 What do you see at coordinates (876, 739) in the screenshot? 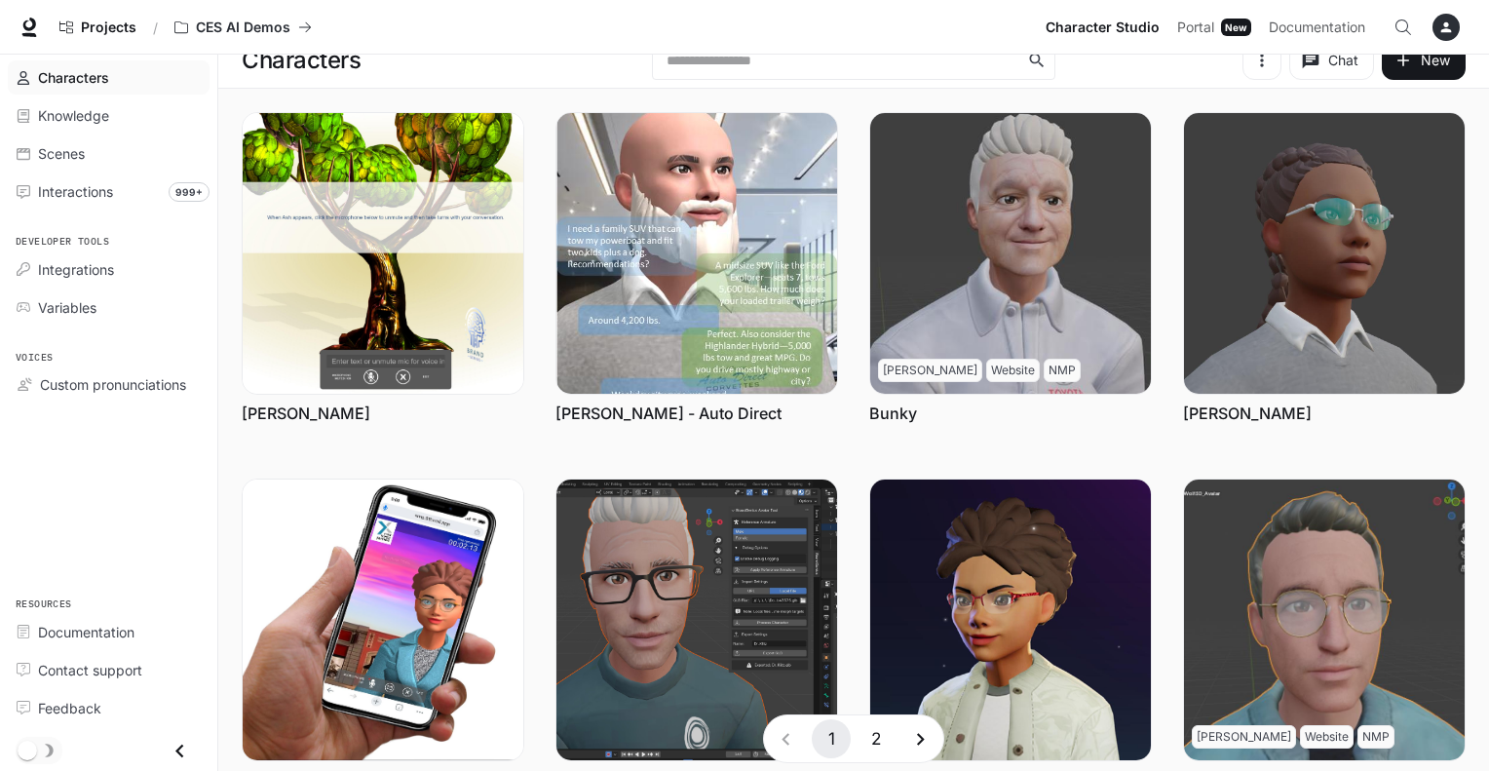
I see `button: Go to page 2` at bounding box center [876, 739].